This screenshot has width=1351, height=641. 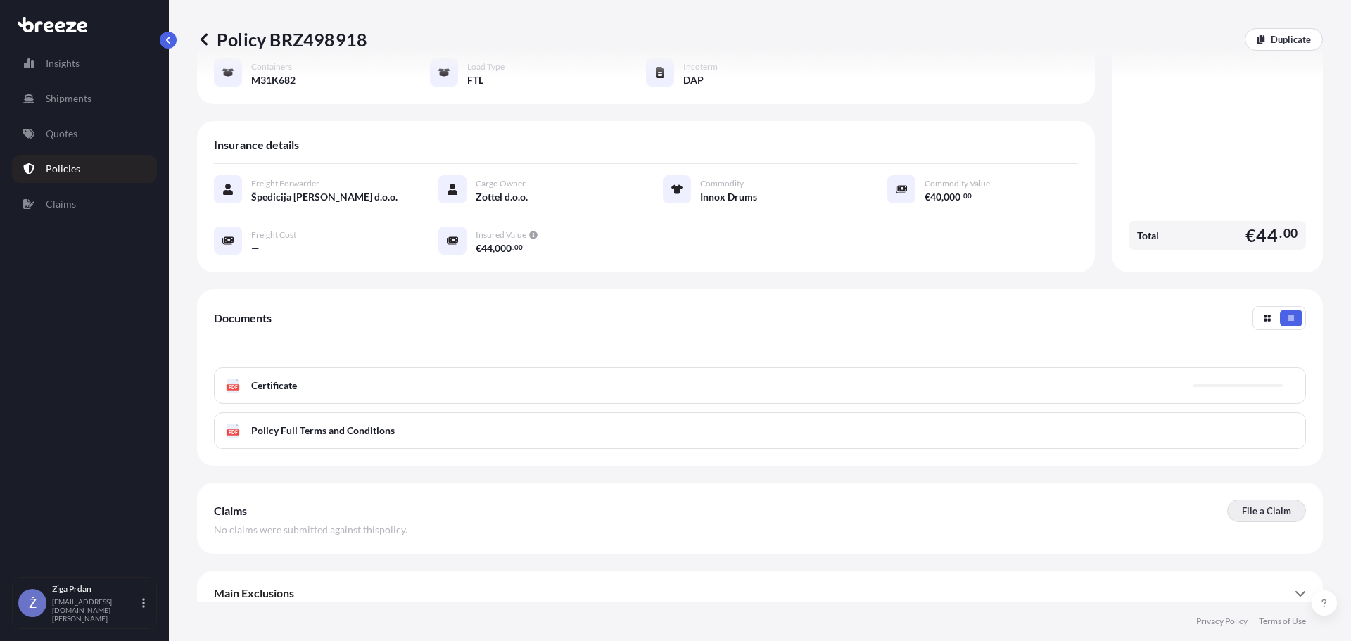 I want to click on span: Documents, so click(x=243, y=318).